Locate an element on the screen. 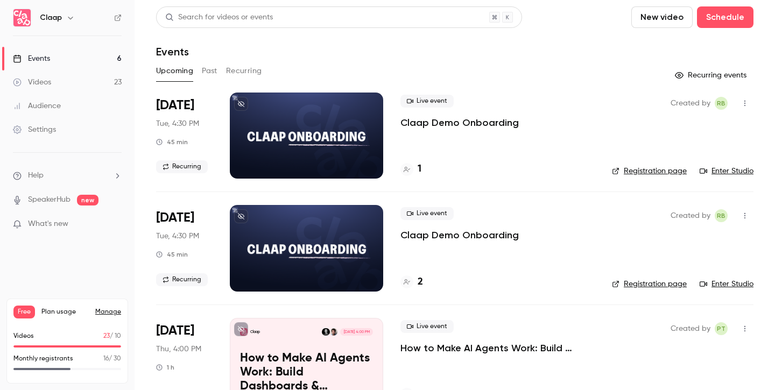 The width and height of the screenshot is (775, 390). span: Free is located at coordinates (24, 312).